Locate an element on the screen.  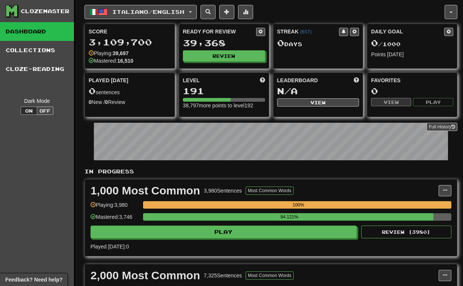
span: Leaderboard is located at coordinates (297, 80).